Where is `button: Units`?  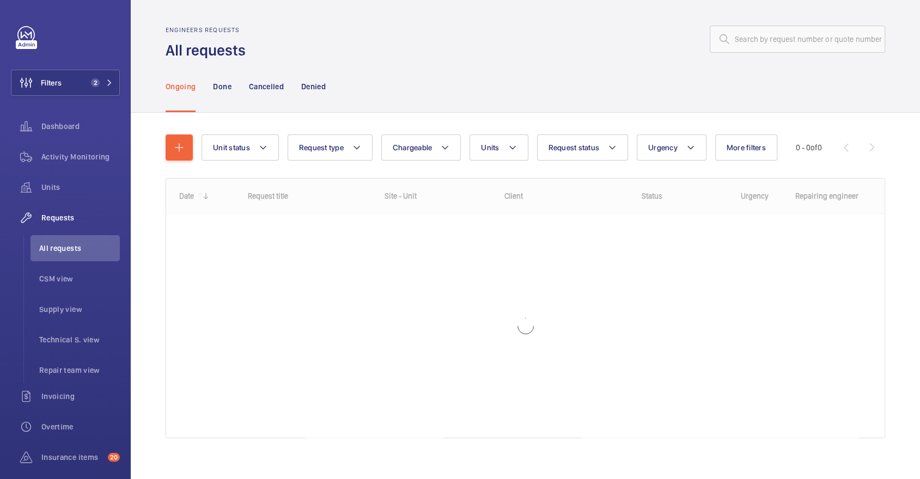
button: Units is located at coordinates (498, 148).